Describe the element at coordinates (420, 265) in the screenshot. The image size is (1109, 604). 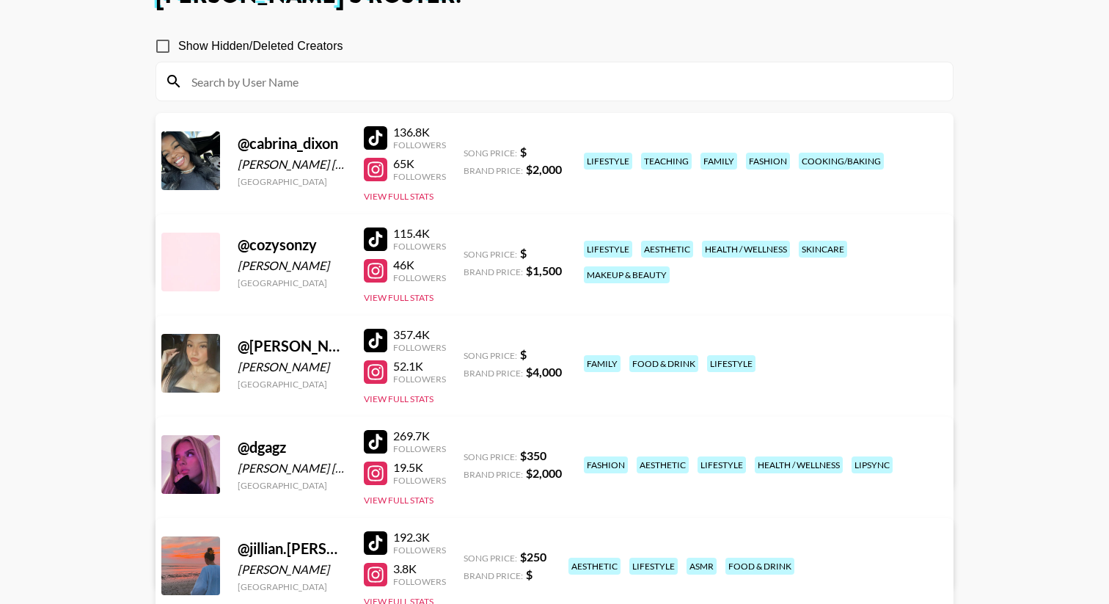
I see `div: 46K` at that location.